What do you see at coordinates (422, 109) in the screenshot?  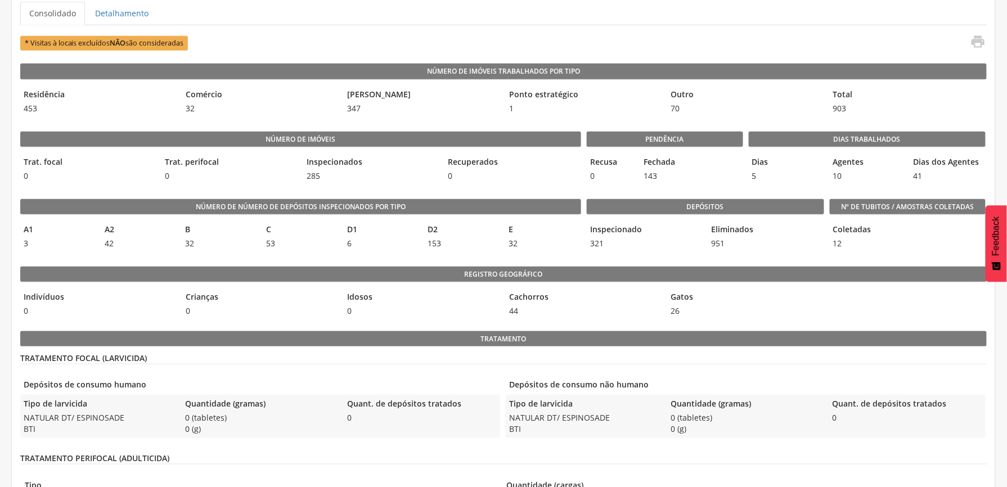 I see `span: 347` at bounding box center [422, 109].